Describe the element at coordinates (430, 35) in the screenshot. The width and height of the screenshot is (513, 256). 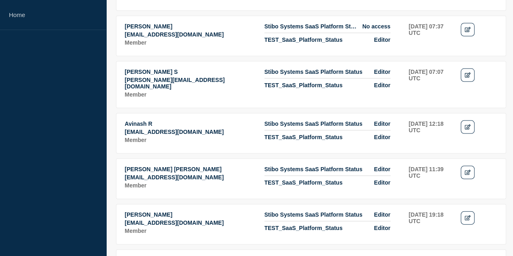
I see `td: Last sign-in: 2025-08-14 07:37 UTC` at that location.